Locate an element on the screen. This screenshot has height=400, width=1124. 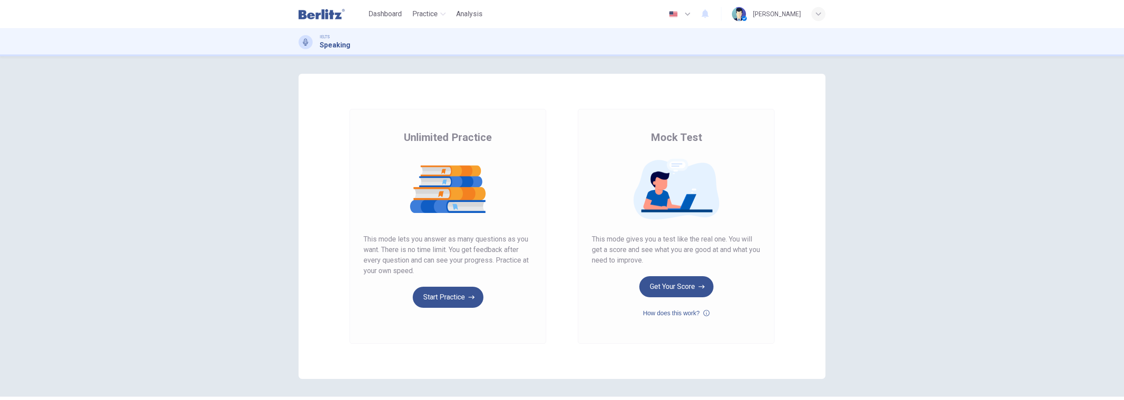
button: Get Your Score is located at coordinates (676, 287).